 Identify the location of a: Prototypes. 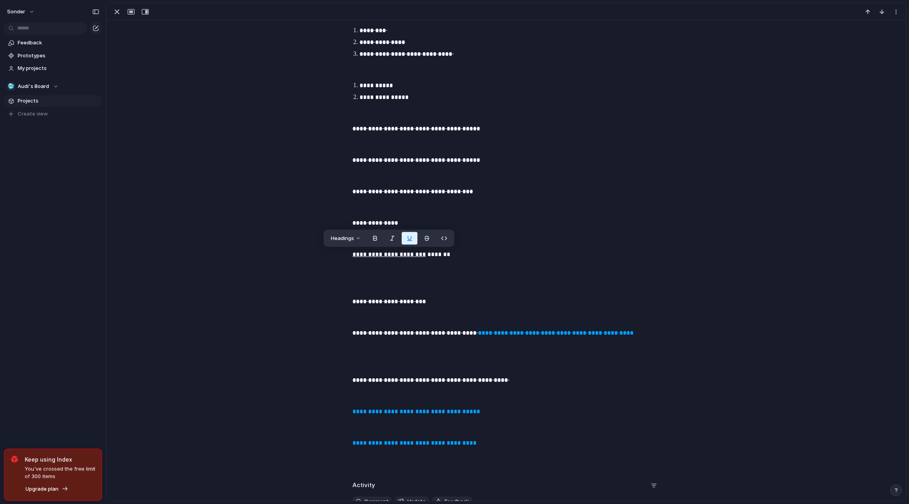
(53, 56).